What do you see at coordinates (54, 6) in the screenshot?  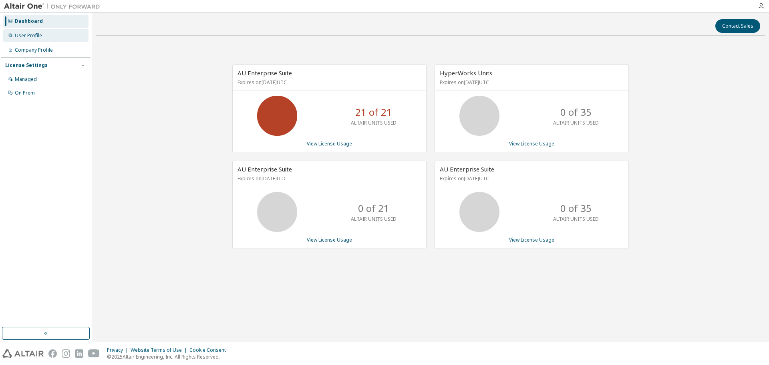 I see `img: Altair One` at bounding box center [54, 6].